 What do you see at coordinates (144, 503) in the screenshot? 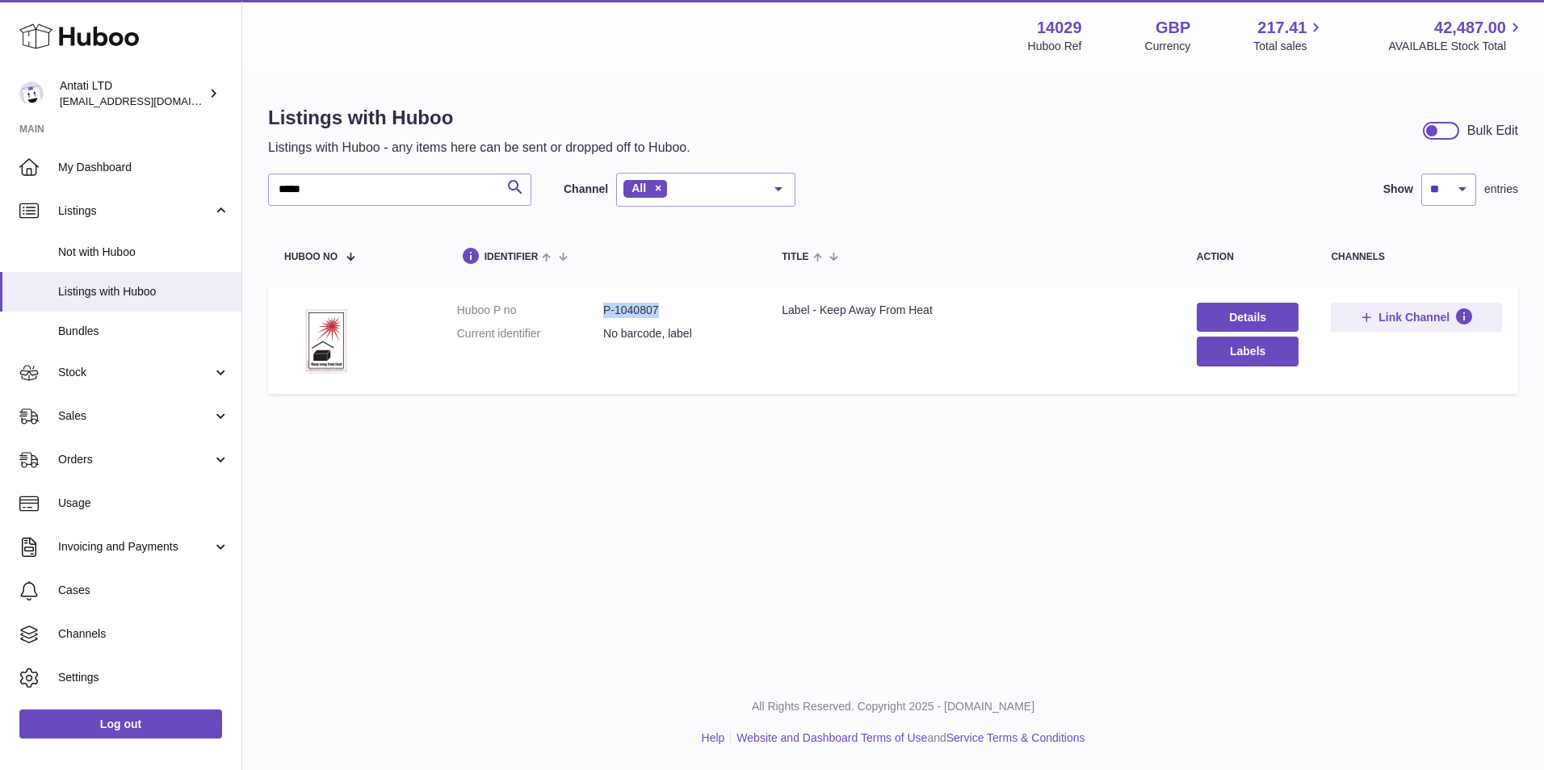
I see `span: Usage` at bounding box center [144, 503].